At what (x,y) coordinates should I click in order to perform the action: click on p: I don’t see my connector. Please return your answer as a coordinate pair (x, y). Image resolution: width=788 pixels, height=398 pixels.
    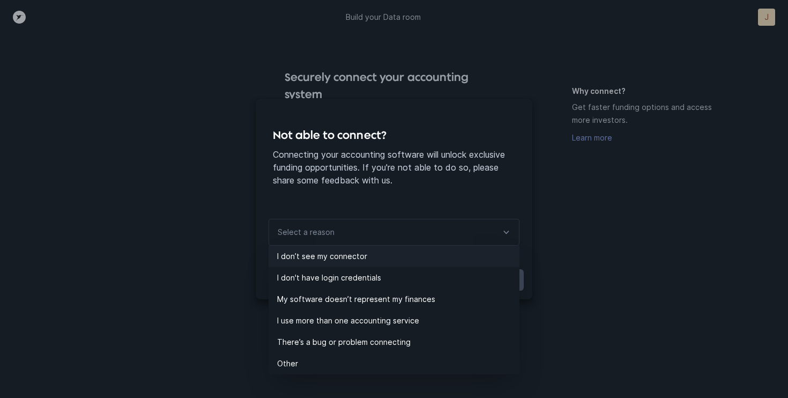
    Looking at the image, I should click on (398, 256).